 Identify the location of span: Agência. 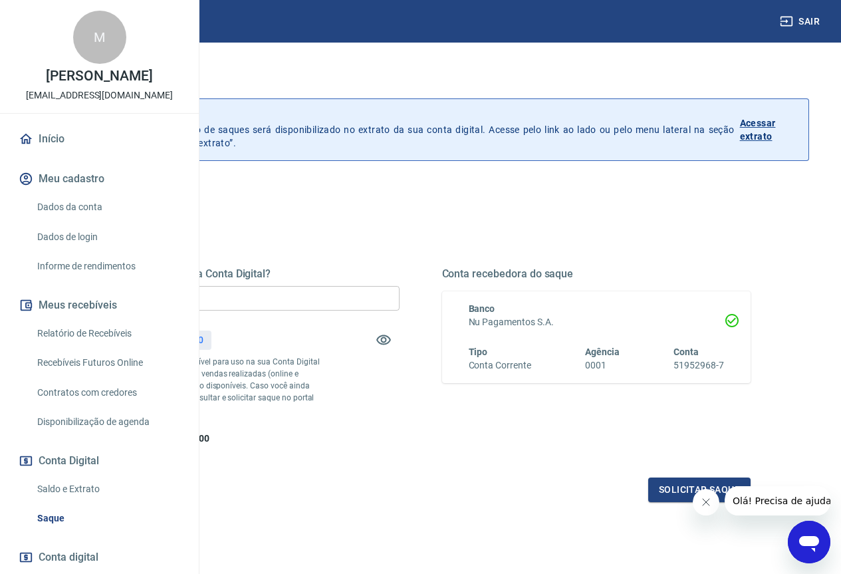
(602, 352).